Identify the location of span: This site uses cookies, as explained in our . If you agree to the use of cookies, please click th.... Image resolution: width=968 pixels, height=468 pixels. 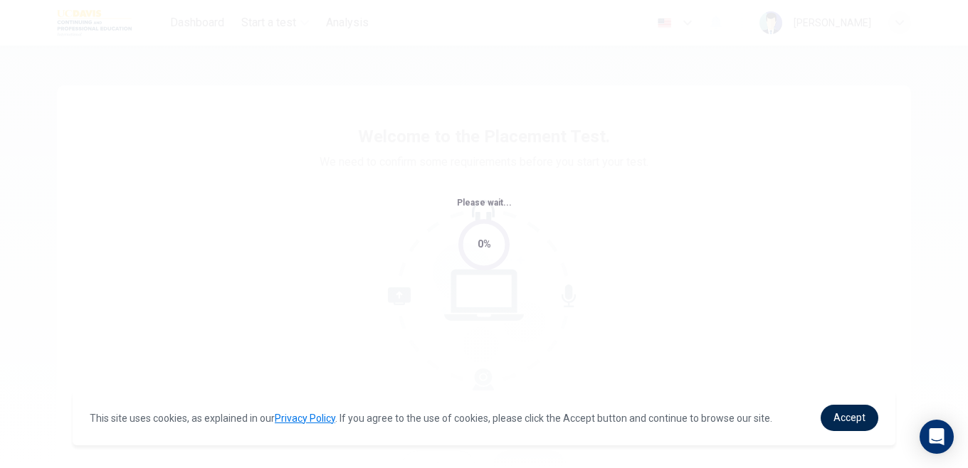
(431, 418).